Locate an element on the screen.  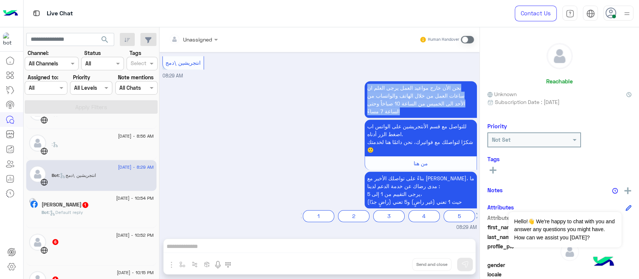
label: Tags is located at coordinates (135, 53).